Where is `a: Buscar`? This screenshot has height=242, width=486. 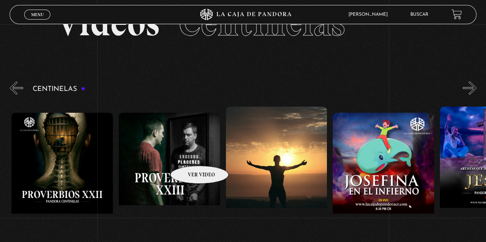
a: Buscar is located at coordinates (419, 15).